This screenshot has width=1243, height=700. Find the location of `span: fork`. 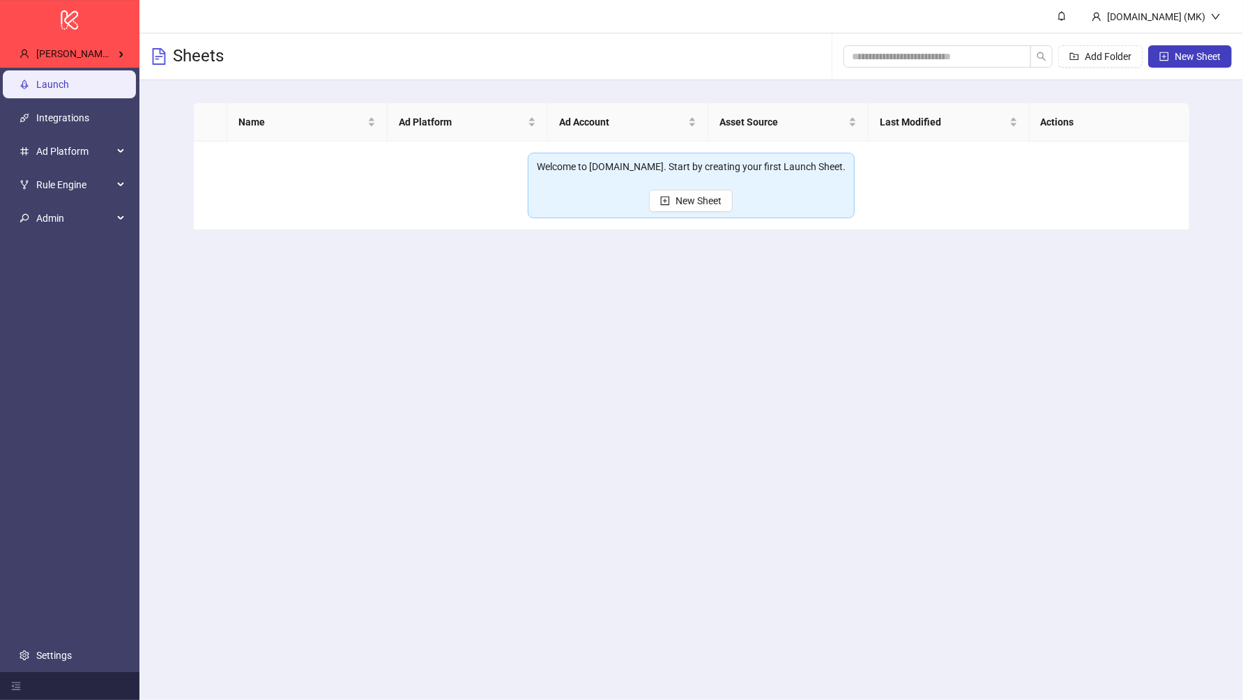

span: fork is located at coordinates (24, 185).